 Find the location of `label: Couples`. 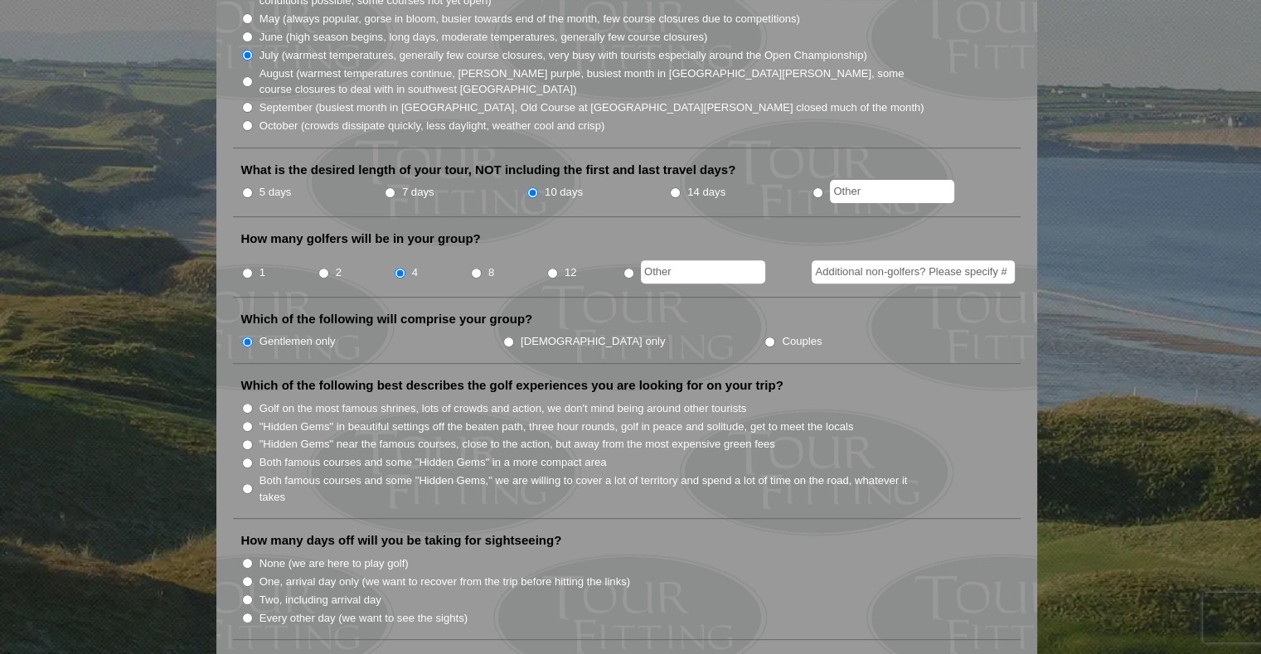

label: Couples is located at coordinates (802, 342).